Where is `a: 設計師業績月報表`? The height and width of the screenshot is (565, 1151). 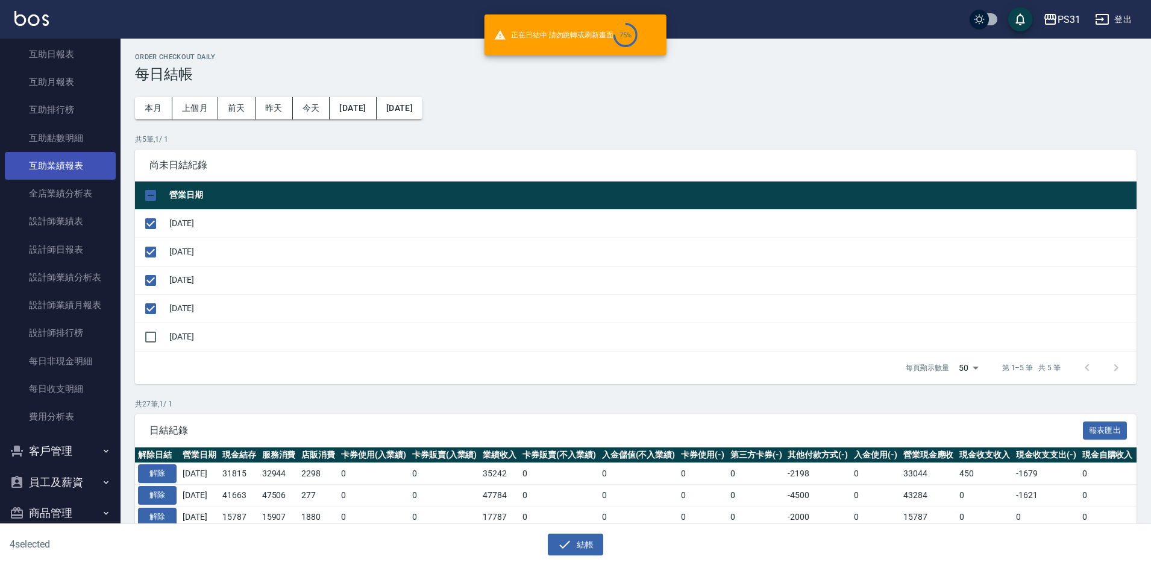
a: 設計師業績月報表 is located at coordinates (60, 305).